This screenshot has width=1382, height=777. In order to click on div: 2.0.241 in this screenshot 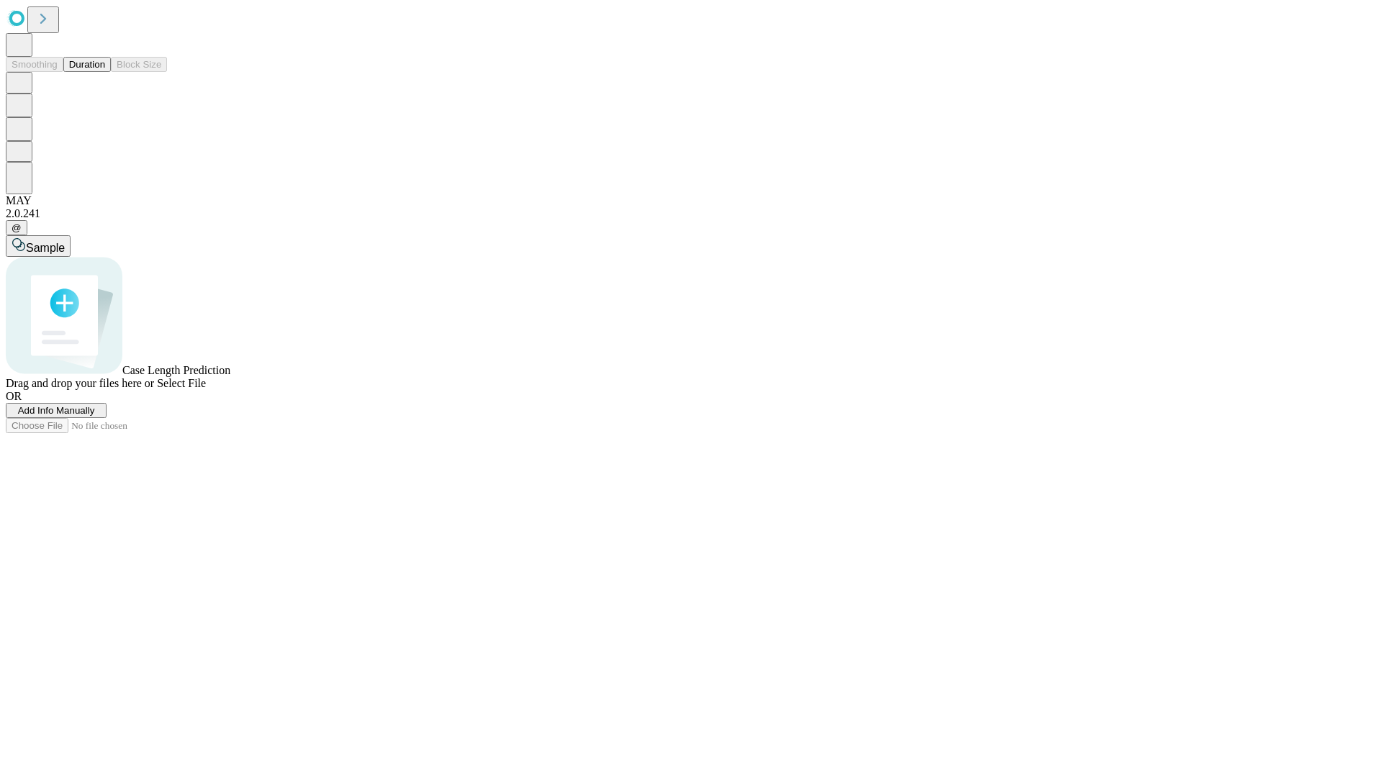, I will do `click(691, 214)`.